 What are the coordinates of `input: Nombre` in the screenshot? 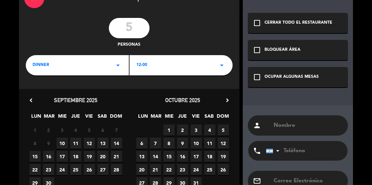 It's located at (308, 126).